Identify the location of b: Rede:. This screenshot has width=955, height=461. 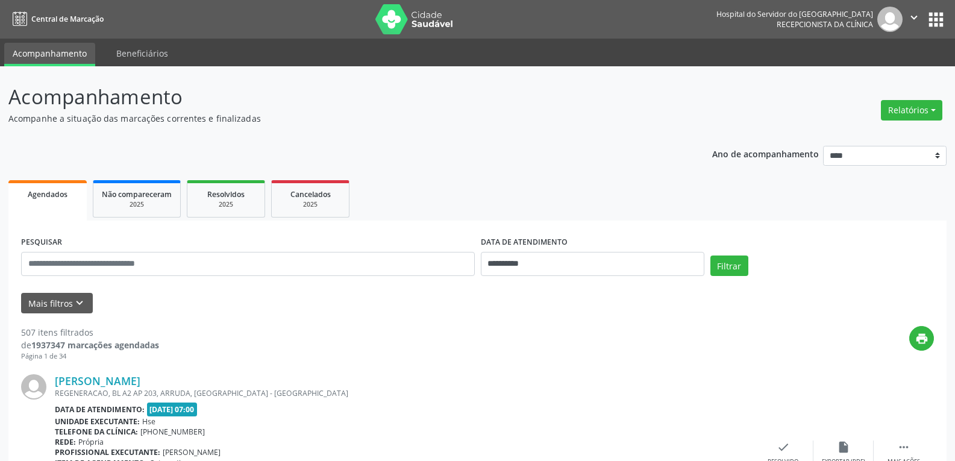
(65, 442).